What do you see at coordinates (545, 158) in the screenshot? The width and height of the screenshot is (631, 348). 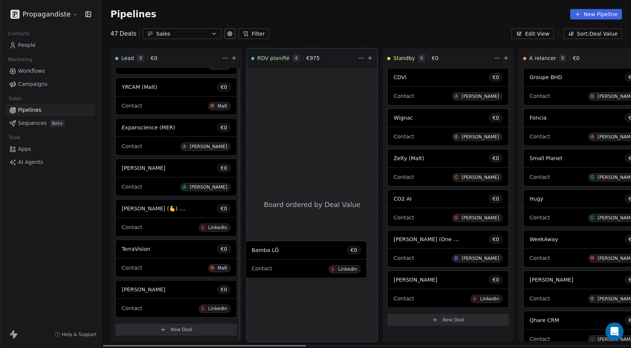 I see `span: Small Planet` at bounding box center [545, 158].